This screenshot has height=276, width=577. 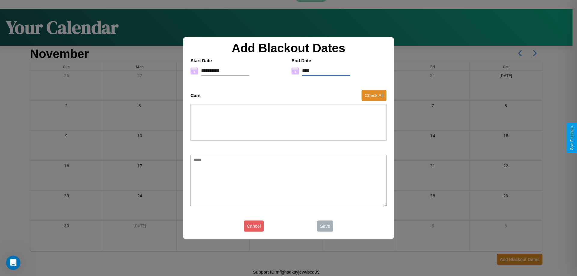 What do you see at coordinates (572, 138) in the screenshot?
I see `div: Give Feedback` at bounding box center [572, 138].